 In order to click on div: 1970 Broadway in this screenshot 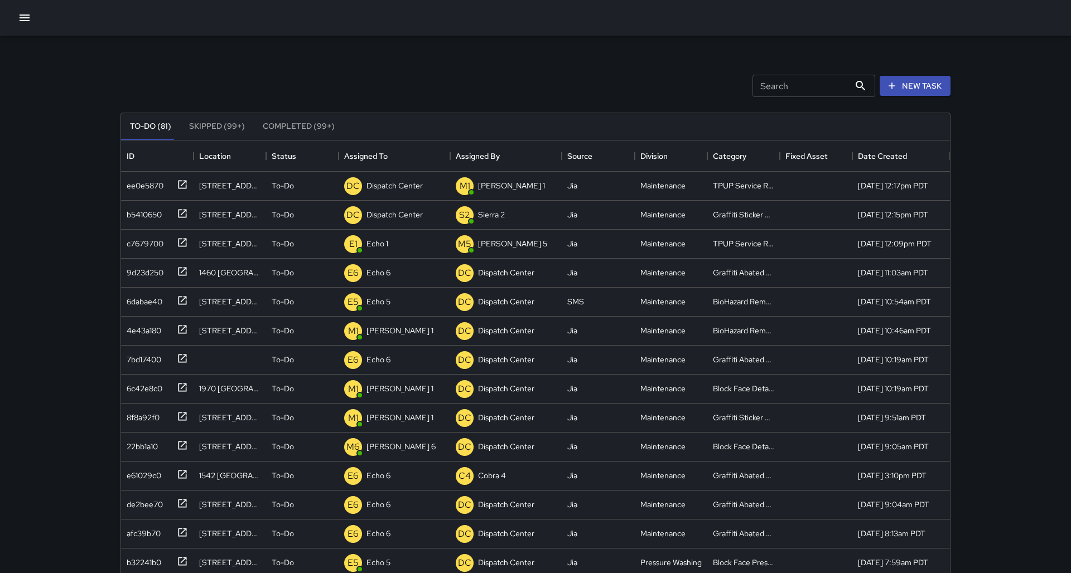, I will do `click(230, 389)`.